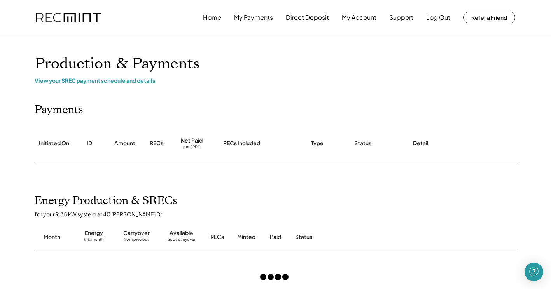 The height and width of the screenshot is (289, 551). Describe the element at coordinates (136, 233) in the screenshot. I see `div: Carryover` at that location.